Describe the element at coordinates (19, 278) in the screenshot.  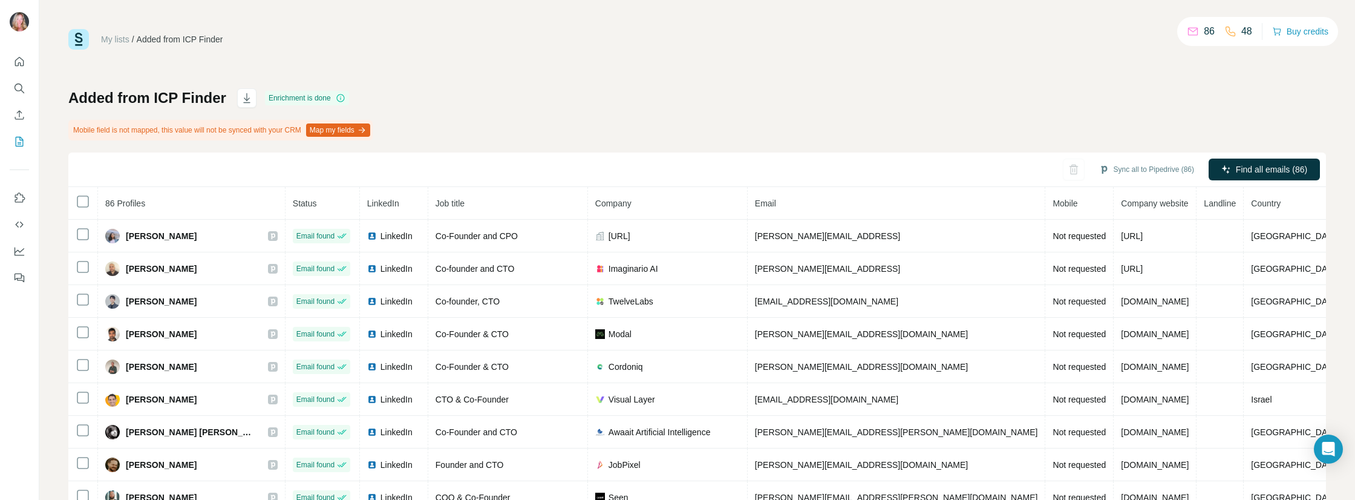
I see `button: Feedback` at that location.